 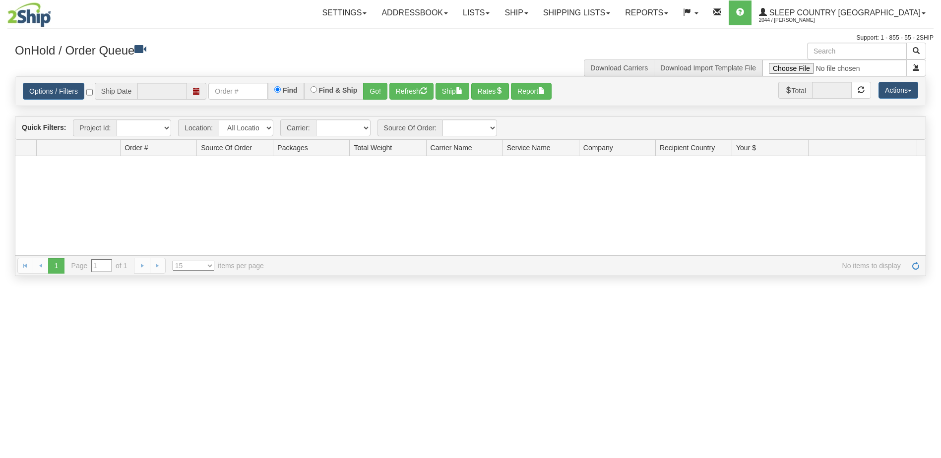 What do you see at coordinates (470, 38) in the screenshot?
I see `div: Support: 1 - 855 - 55 - 2SHIP` at bounding box center [470, 38].